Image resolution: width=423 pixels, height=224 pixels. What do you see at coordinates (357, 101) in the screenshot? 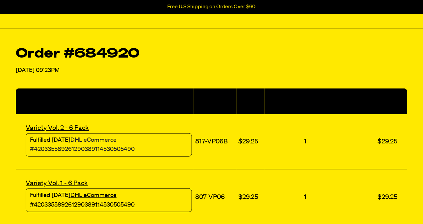
I see `th: Total` at bounding box center [357, 101].